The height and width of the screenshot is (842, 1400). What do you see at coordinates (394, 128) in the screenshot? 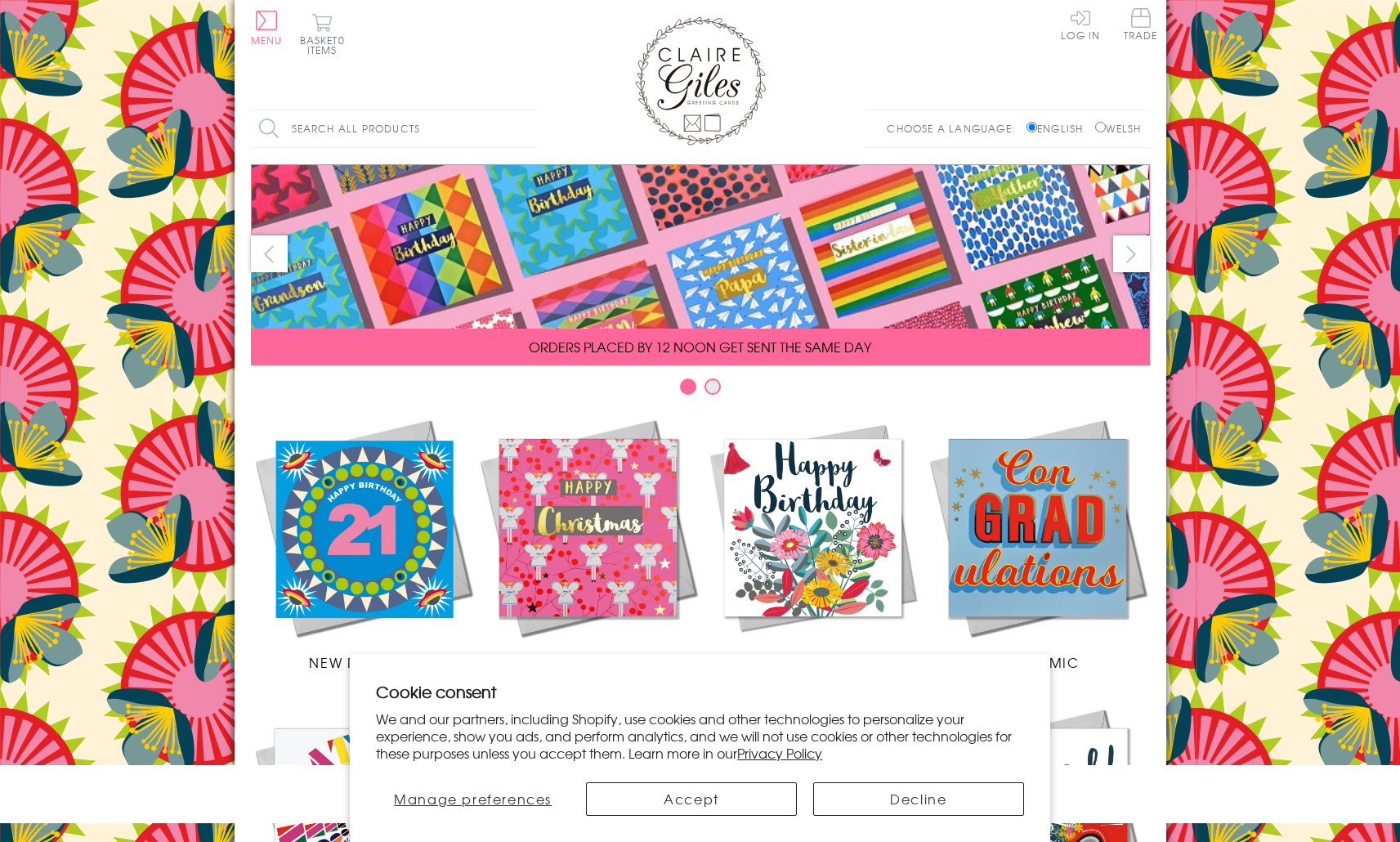
I see `input: Search all products` at bounding box center [394, 128].